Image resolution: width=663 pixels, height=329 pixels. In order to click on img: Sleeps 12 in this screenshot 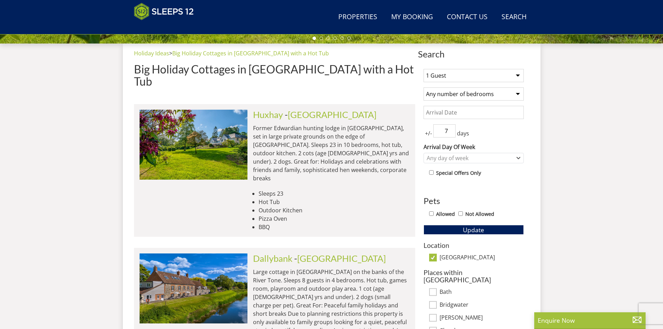, I will do `click(164, 11)`.